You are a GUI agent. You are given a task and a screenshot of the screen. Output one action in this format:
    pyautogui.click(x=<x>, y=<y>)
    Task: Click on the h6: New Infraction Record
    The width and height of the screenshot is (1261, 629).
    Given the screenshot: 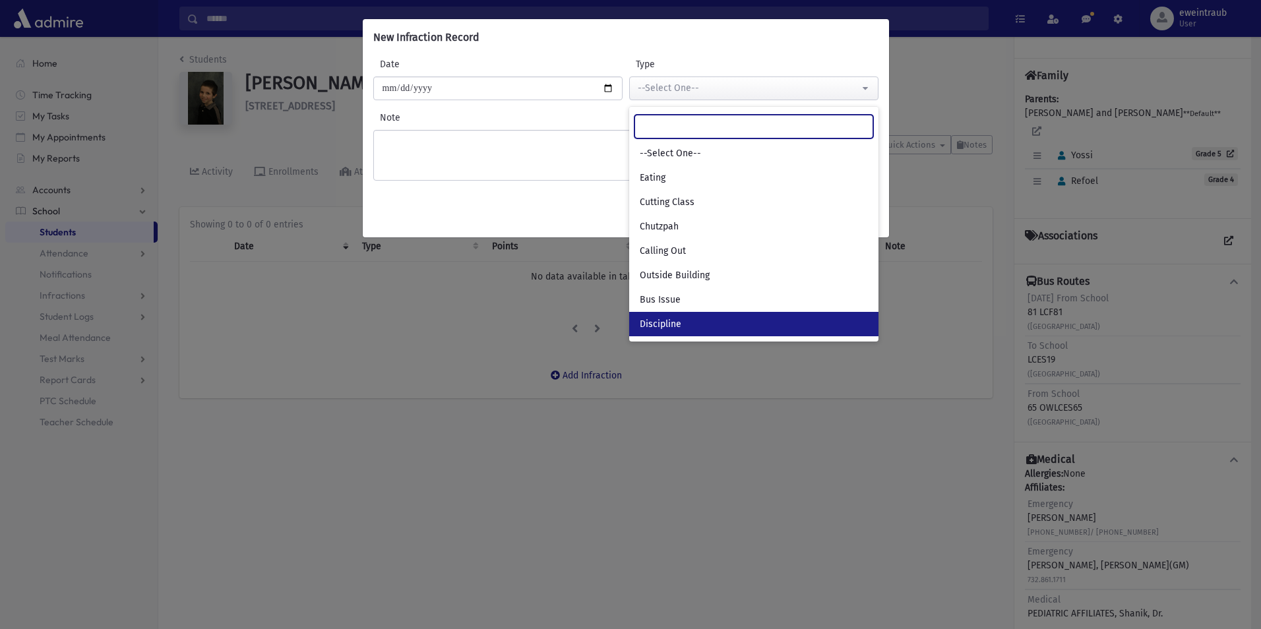 What is the action you would take?
    pyautogui.click(x=426, y=38)
    